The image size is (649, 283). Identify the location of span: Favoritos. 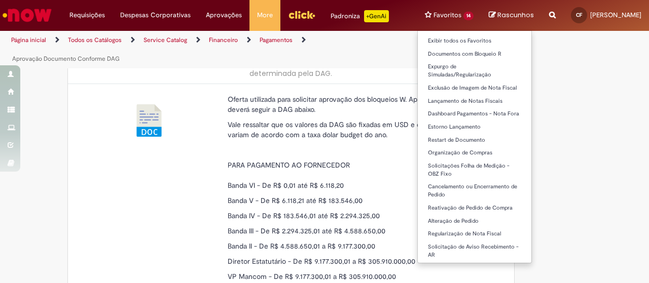
(447, 15).